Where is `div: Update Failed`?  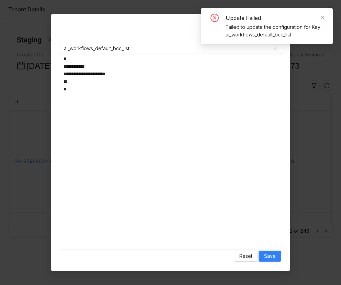 div: Update Failed is located at coordinates (271, 18).